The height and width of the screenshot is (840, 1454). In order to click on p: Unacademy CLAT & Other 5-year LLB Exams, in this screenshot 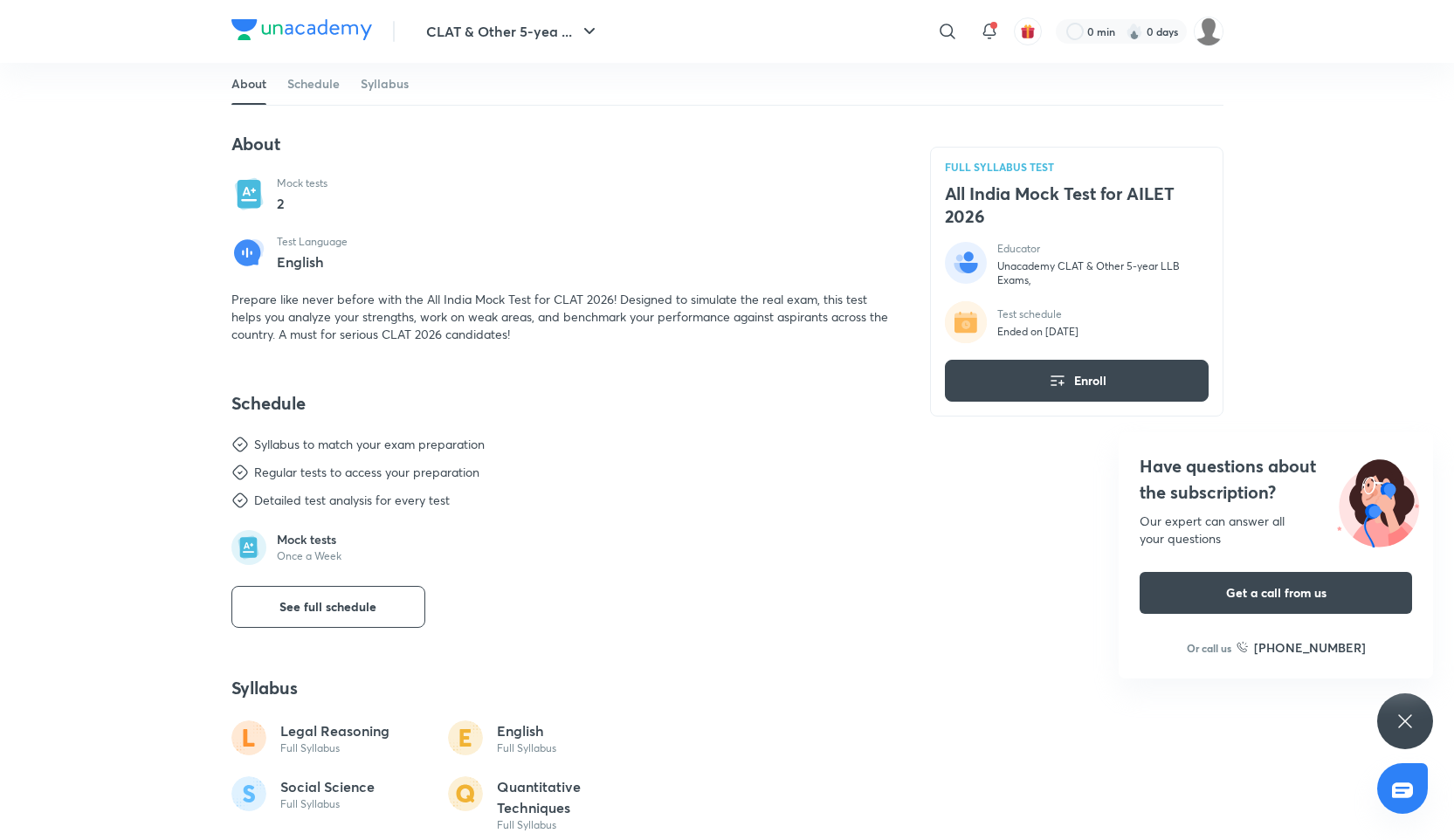, I will do `click(1103, 273)`.